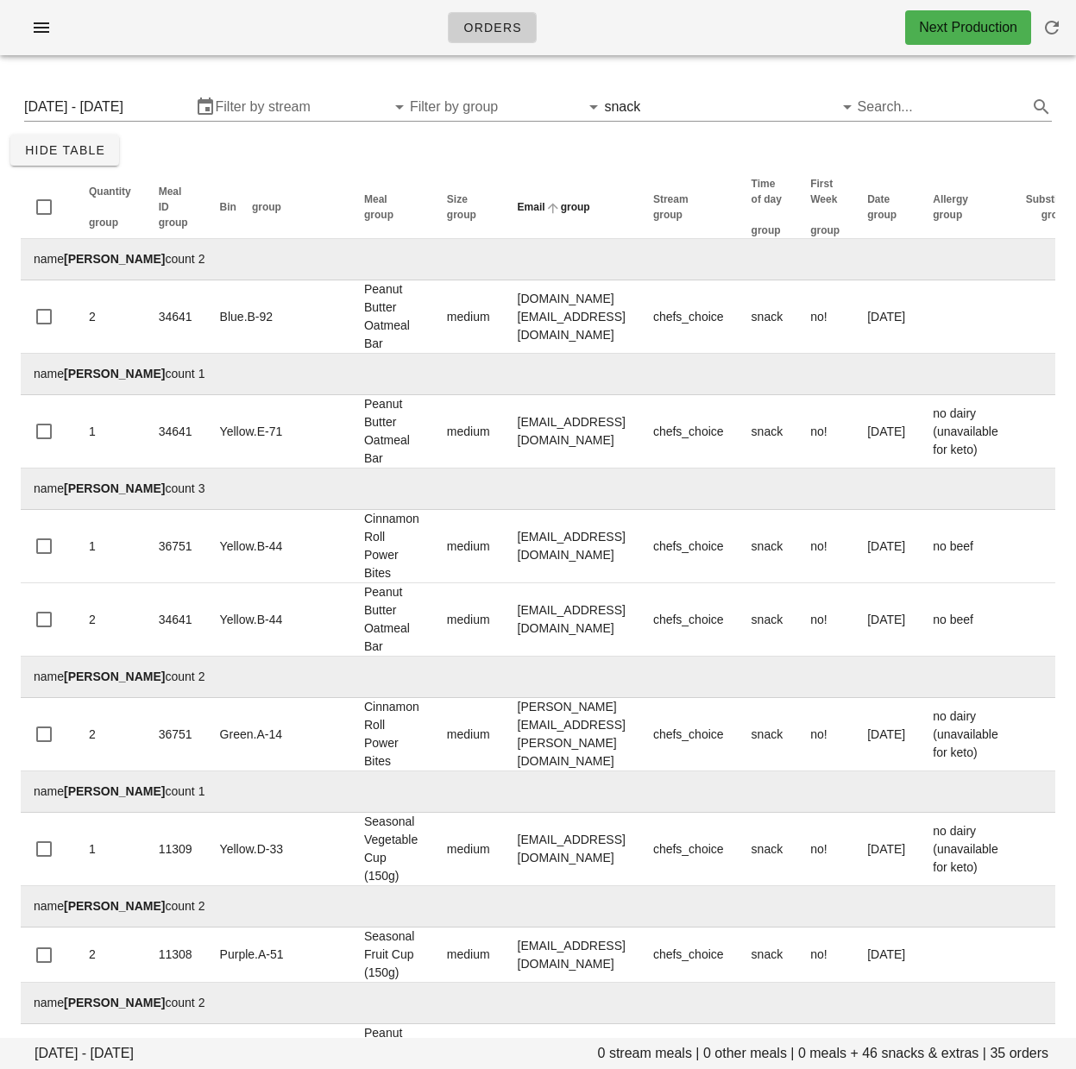  Describe the element at coordinates (110, 192) in the screenshot. I see `span: Quantity` at that location.